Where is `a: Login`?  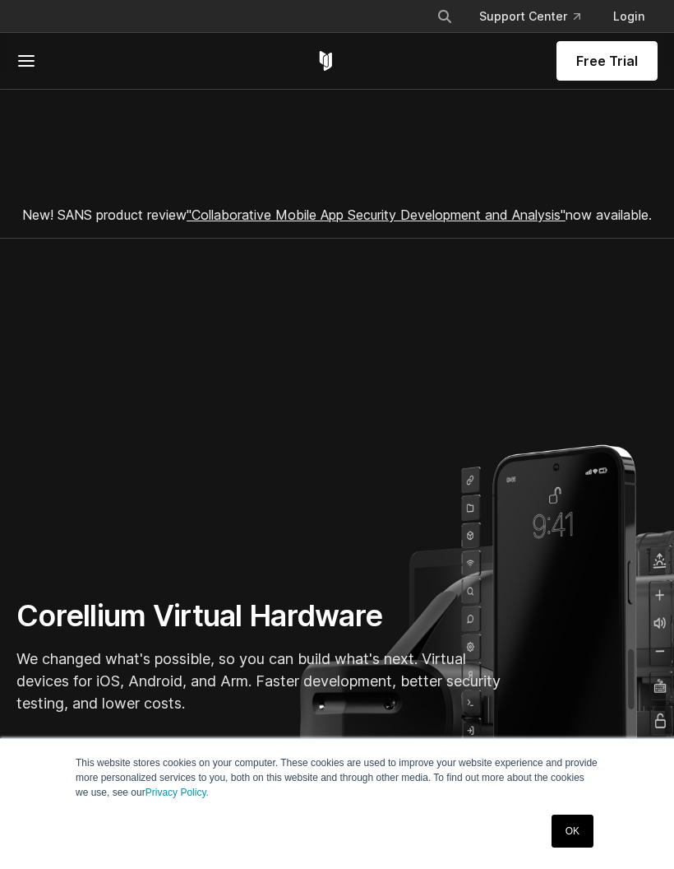
a: Login is located at coordinates (629, 16).